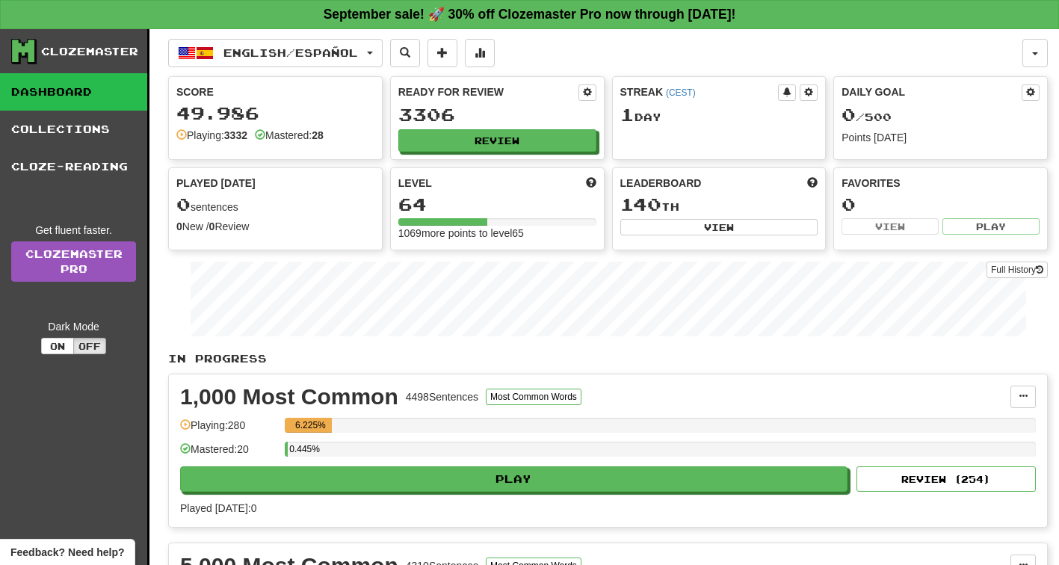 This screenshot has width=1059, height=565. Describe the element at coordinates (90, 52) in the screenshot. I see `div: Clozemaster` at that location.